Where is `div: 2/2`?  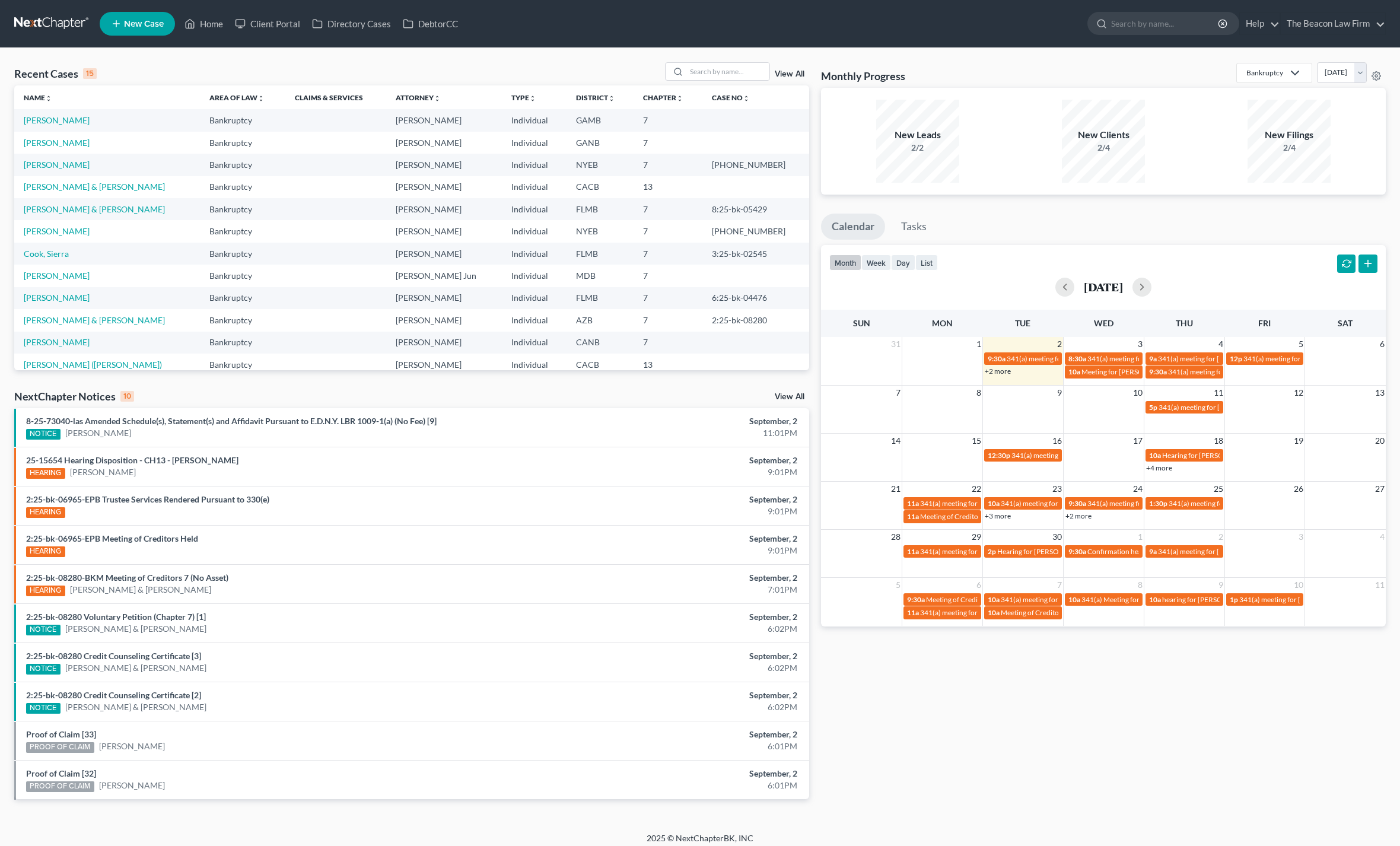
div: 2/2 is located at coordinates (918, 148).